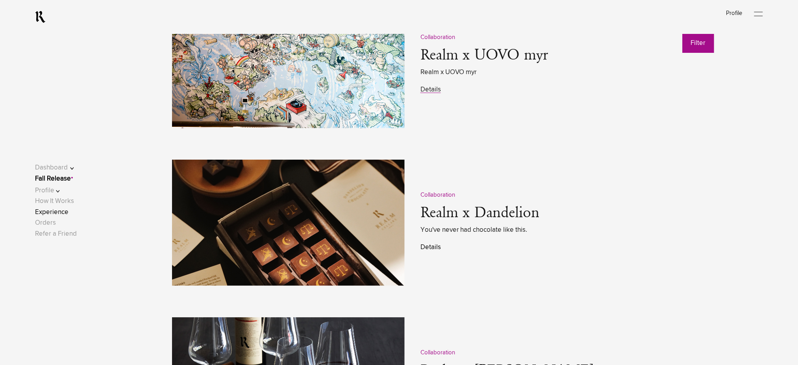 The width and height of the screenshot is (798, 365). Describe the element at coordinates (288, 223) in the screenshot. I see `img: Dandelion-2328x1552-72dpi.jpg` at that location.